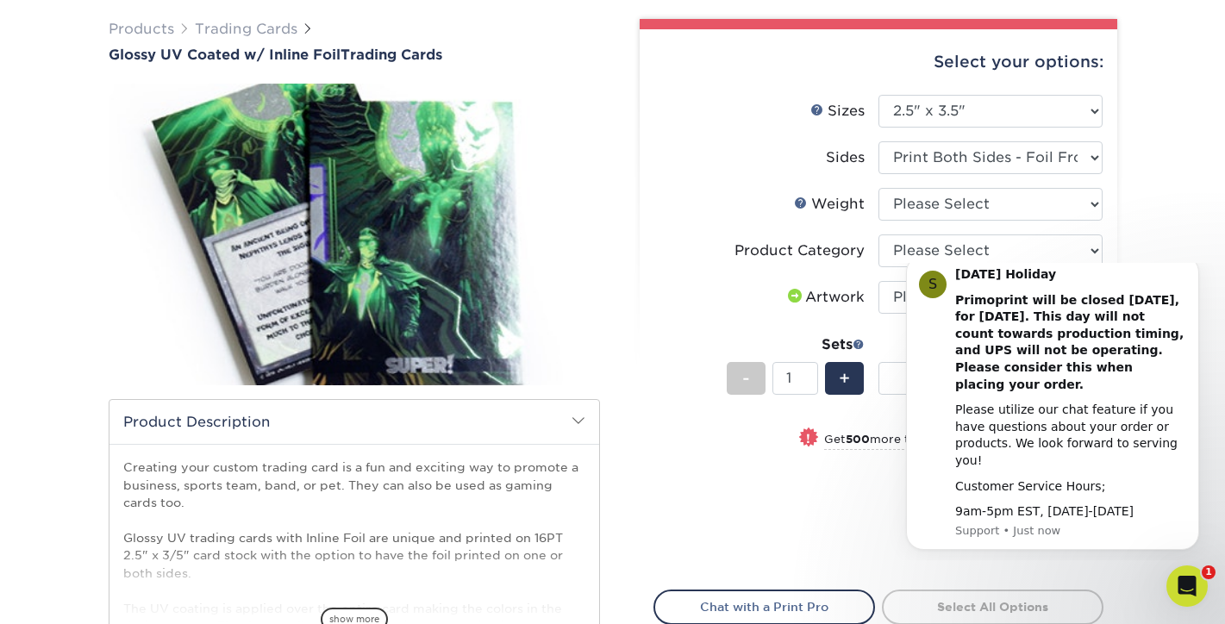  Describe the element at coordinates (190, 172) in the screenshot. I see `div: Please utilize our chat feature if you have questions about your order or products. We look forwa...` at that location.